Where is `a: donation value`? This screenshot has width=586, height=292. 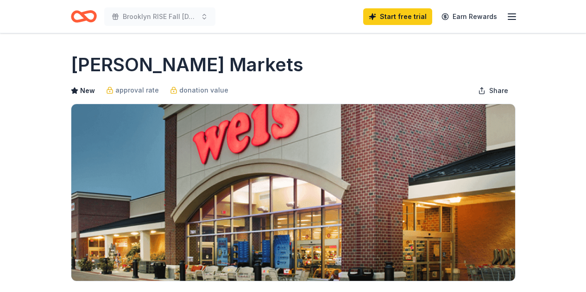 a: donation value is located at coordinates (199, 90).